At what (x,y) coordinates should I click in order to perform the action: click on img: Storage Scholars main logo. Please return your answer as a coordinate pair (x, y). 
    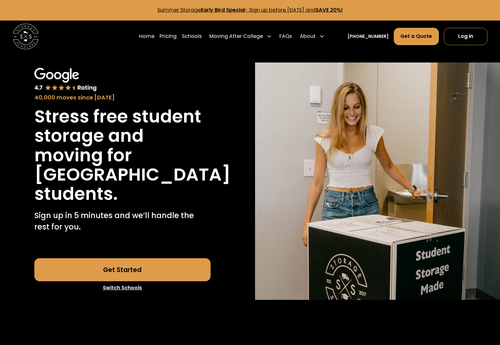
    Looking at the image, I should click on (26, 36).